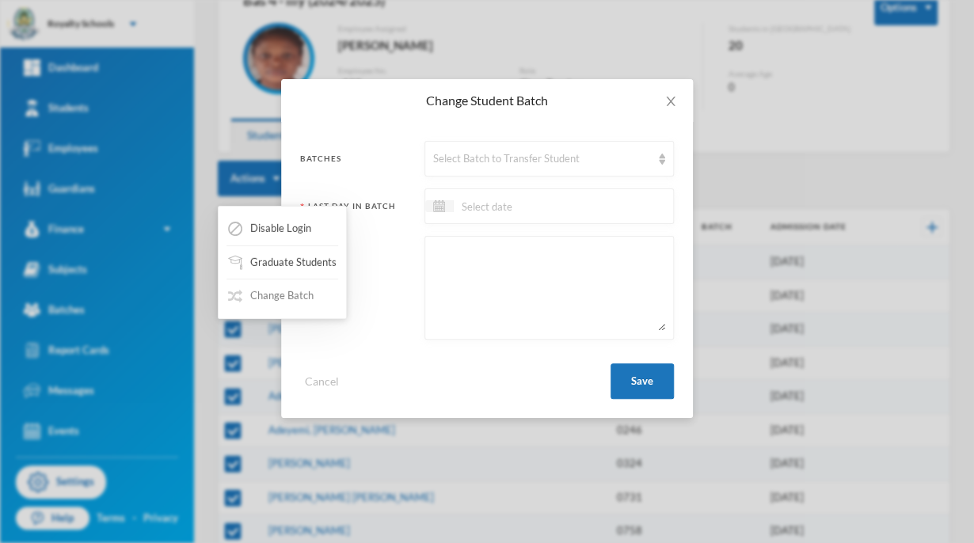 Image resolution: width=974 pixels, height=543 pixels. I want to click on button: Save, so click(642, 381).